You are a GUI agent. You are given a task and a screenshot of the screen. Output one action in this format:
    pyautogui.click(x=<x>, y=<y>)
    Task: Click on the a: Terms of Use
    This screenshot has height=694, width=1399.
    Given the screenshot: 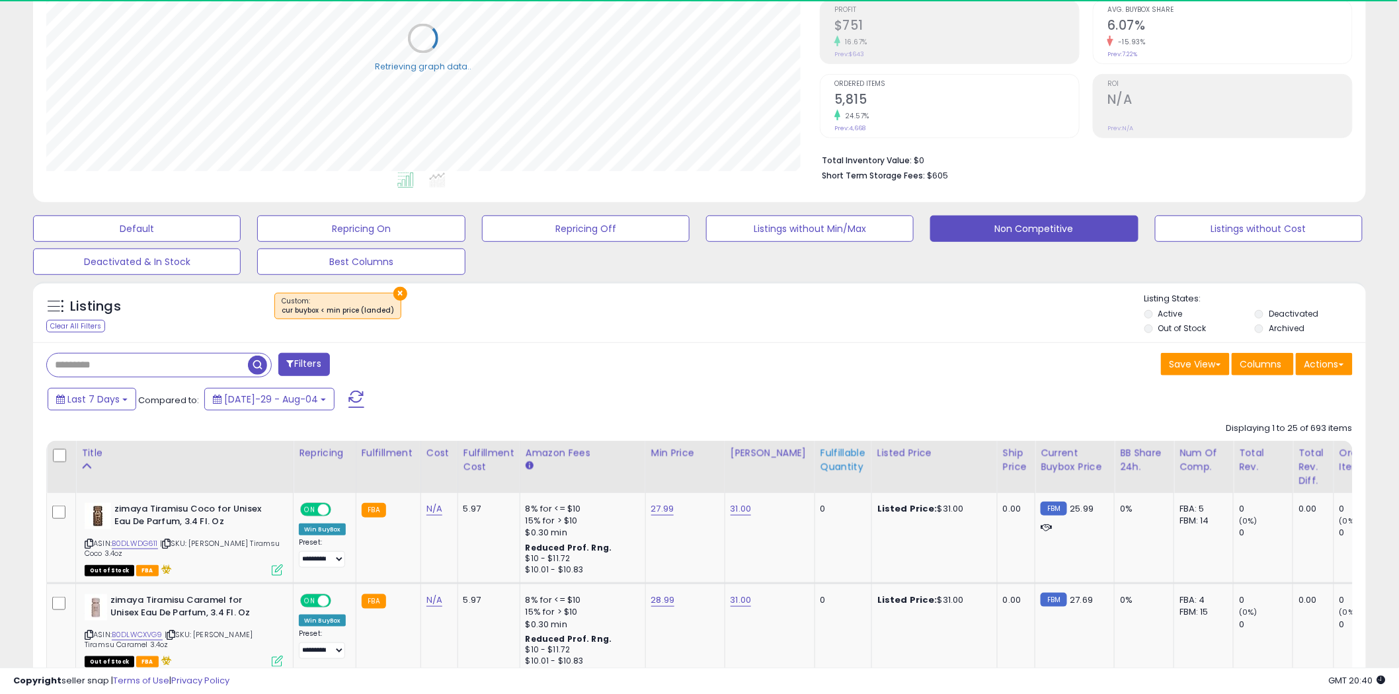 What is the action you would take?
    pyautogui.click(x=141, y=681)
    